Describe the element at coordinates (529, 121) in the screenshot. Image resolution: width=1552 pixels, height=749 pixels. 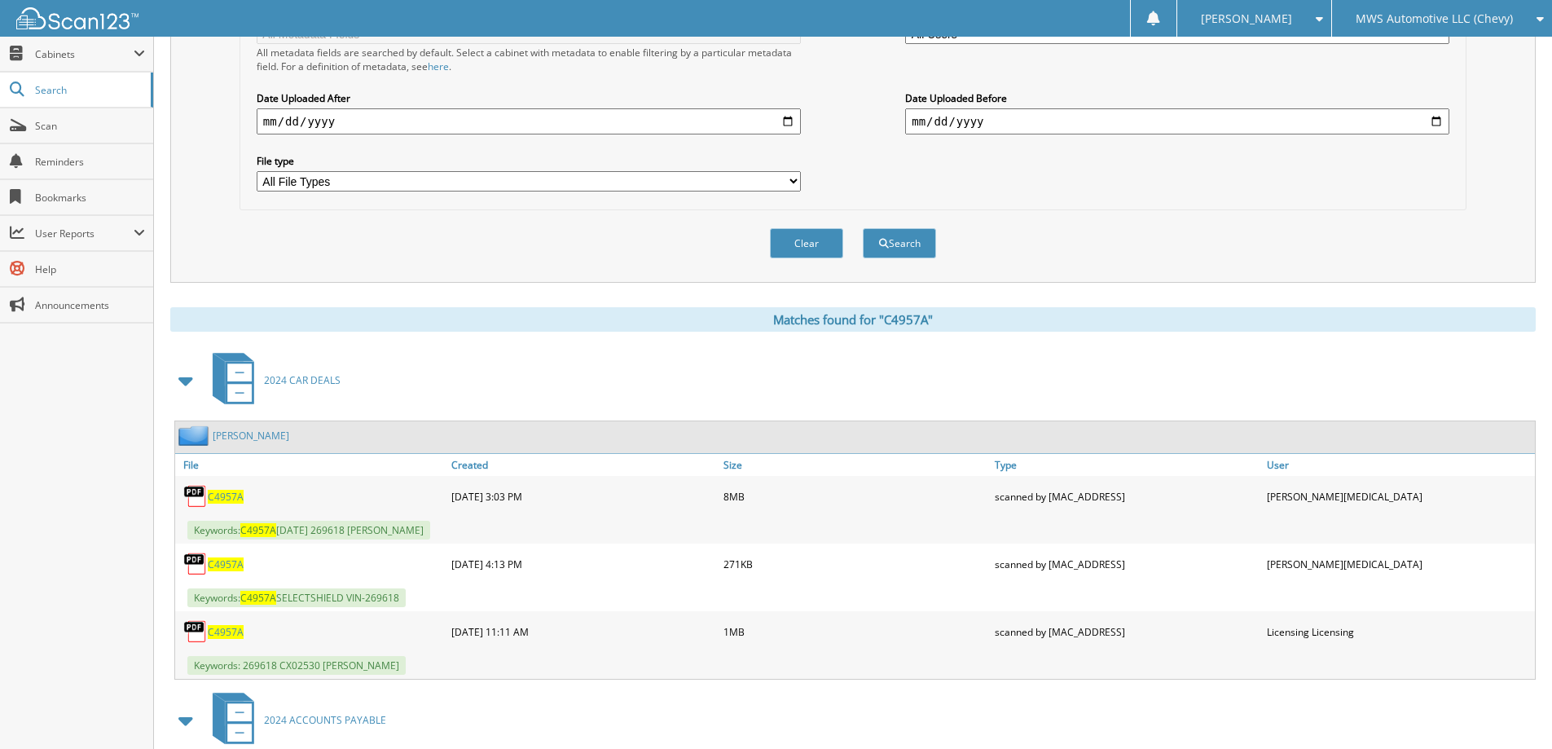
I see `input: start` at that location.